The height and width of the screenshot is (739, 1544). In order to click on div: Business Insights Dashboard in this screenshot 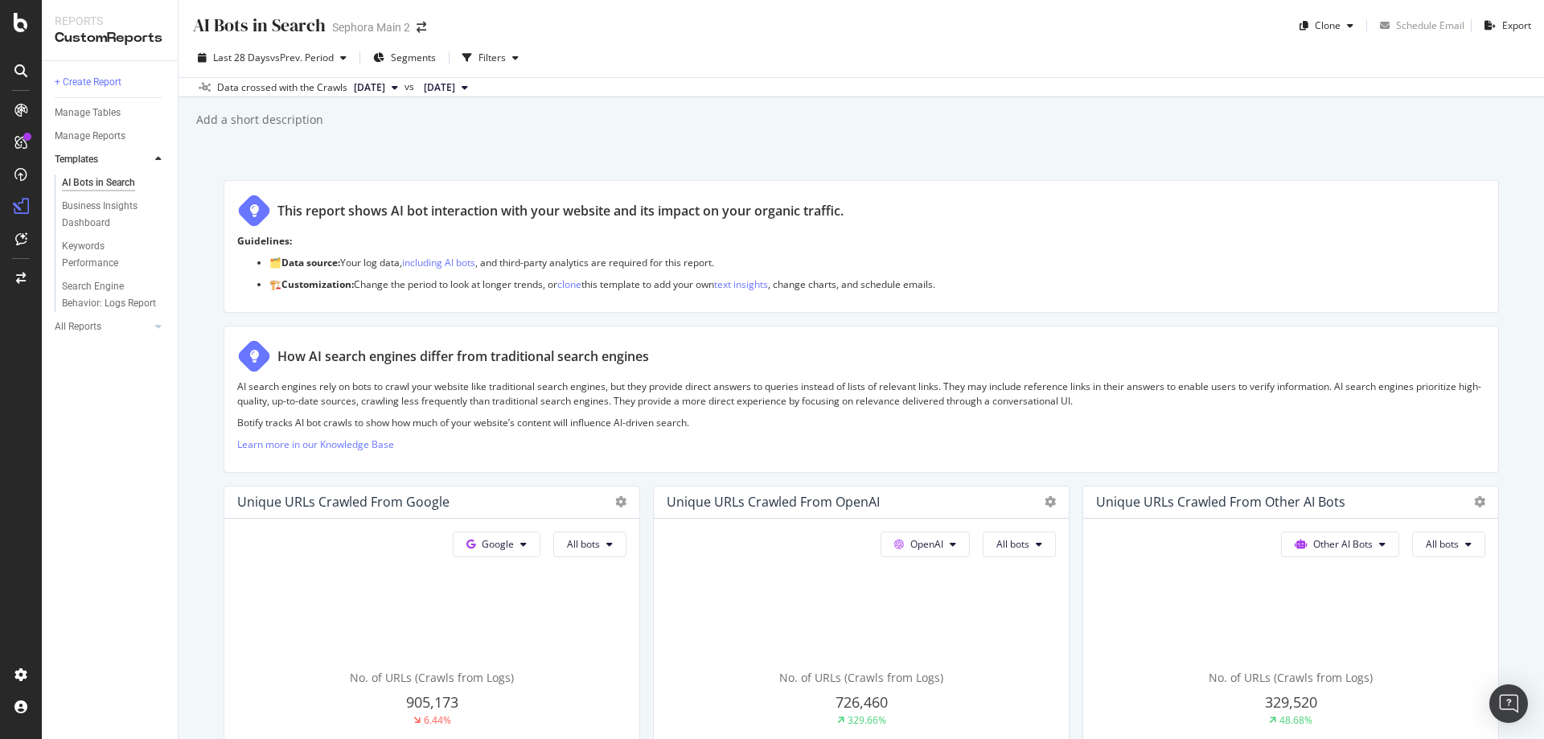, I will do `click(108, 215)`.